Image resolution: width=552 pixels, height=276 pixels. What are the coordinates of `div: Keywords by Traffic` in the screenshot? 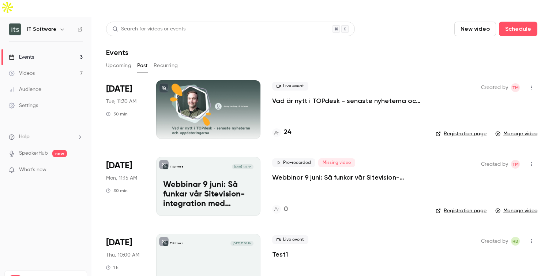 It's located at (102, 45).